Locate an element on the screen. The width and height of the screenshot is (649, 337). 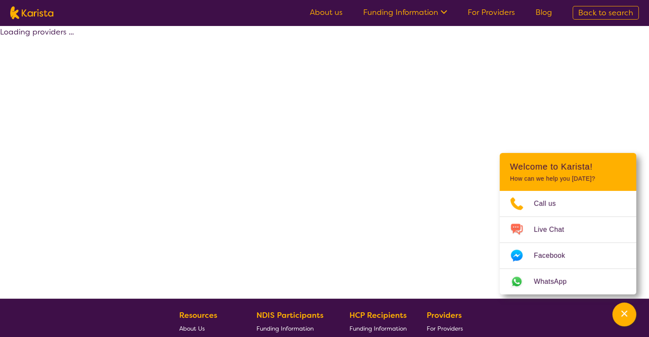
button: Channel Menu is located at coordinates (624, 315).